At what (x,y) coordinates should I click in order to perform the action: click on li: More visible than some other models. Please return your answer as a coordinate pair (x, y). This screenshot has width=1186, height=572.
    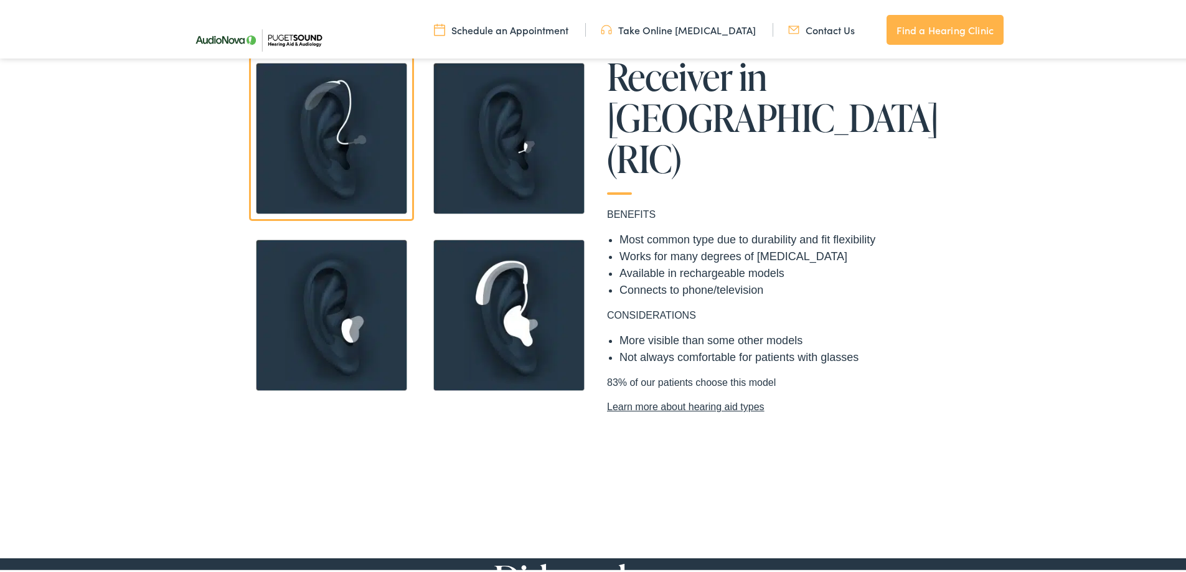
    Looking at the image, I should click on (781, 338).